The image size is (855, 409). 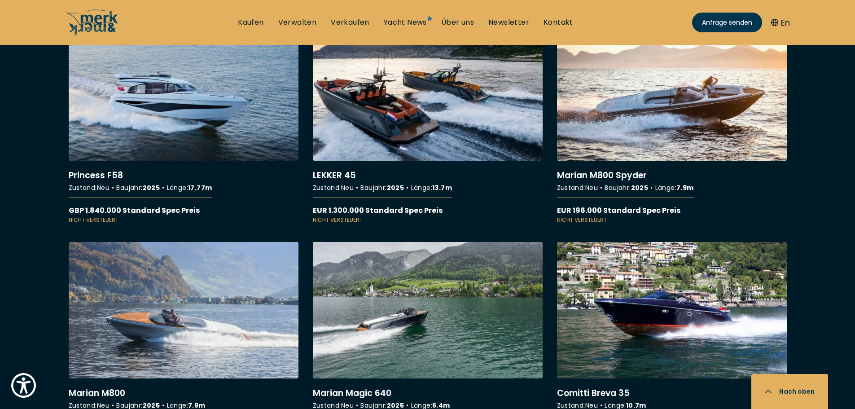 What do you see at coordinates (558, 22) in the screenshot?
I see `a: Kontakt` at bounding box center [558, 22].